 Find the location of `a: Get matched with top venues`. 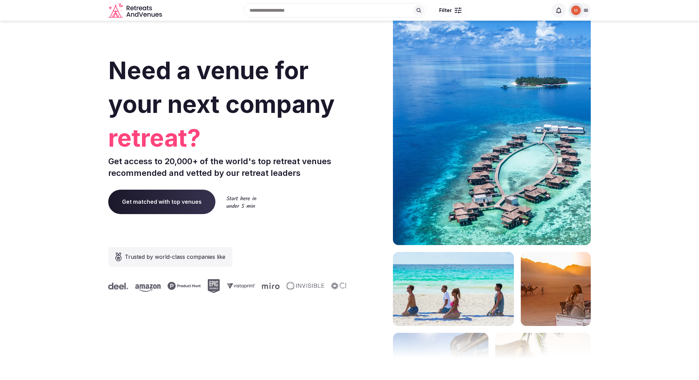

a: Get matched with top venues is located at coordinates (162, 202).